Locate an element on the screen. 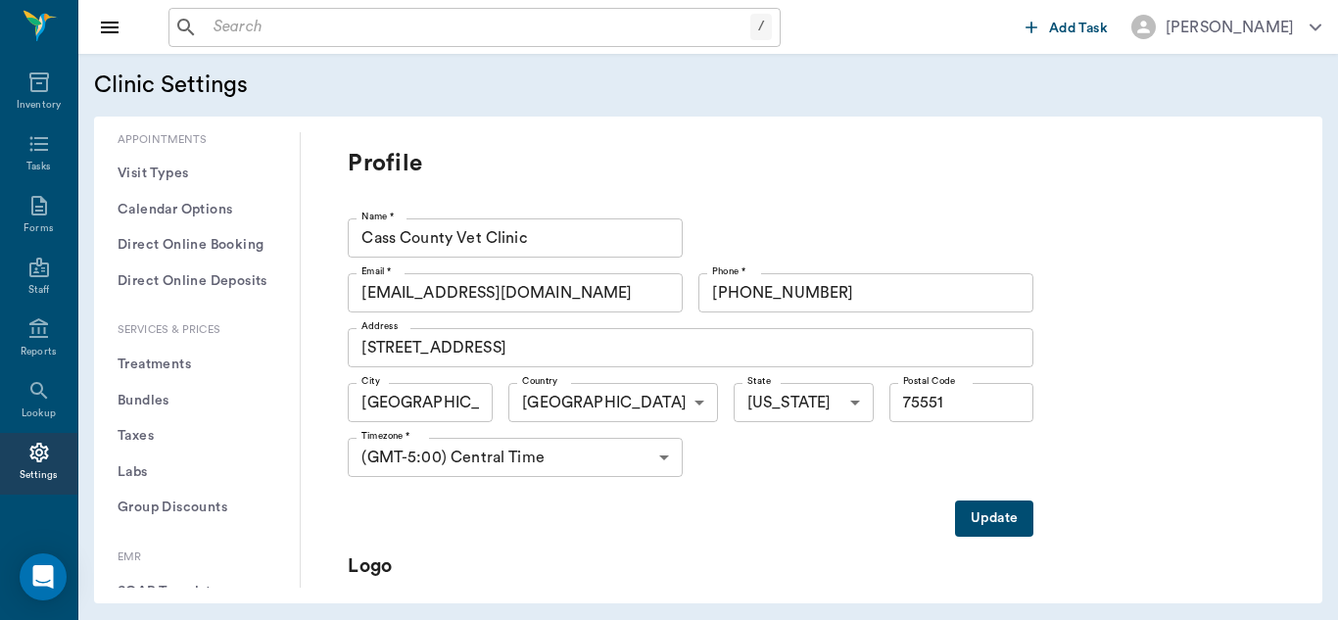  div: Lookup is located at coordinates (38, 413).